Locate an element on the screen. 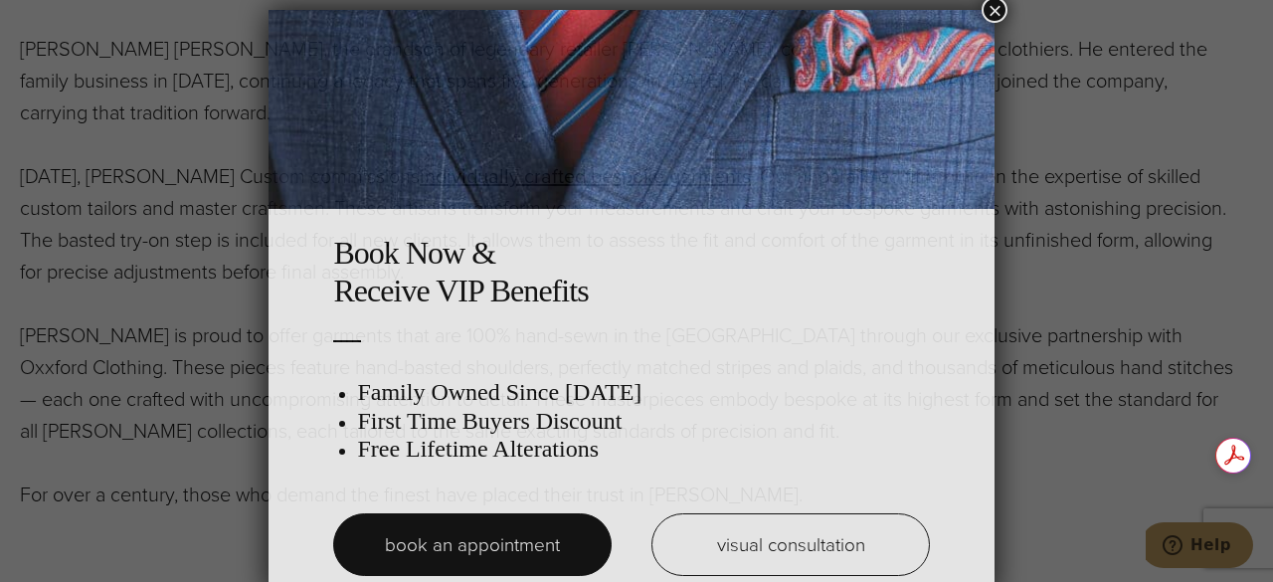  h3: Free Lifetime Alterations is located at coordinates (643, 449).